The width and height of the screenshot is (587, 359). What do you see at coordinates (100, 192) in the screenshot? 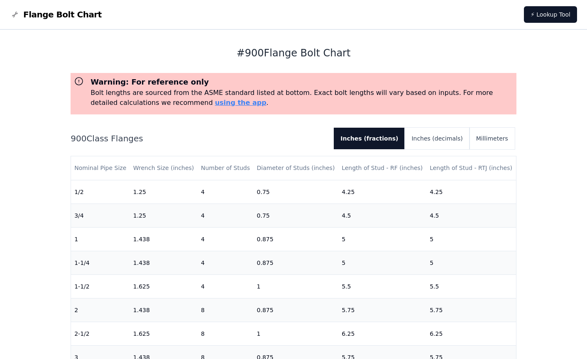
I see `td: 1/2` at bounding box center [100, 192].